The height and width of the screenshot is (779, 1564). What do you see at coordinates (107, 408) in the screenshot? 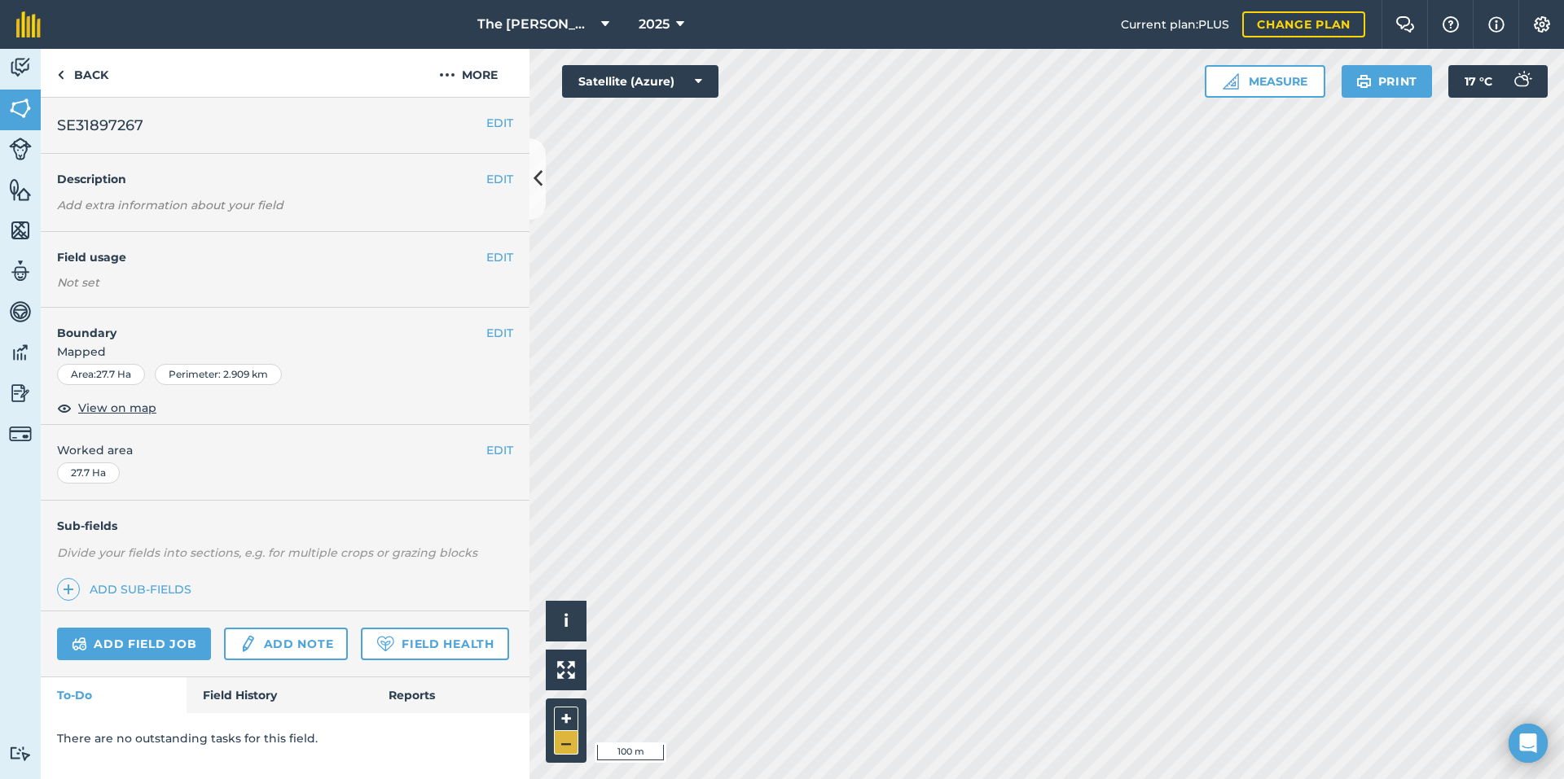
I see `button: View on map` at bounding box center [107, 408].